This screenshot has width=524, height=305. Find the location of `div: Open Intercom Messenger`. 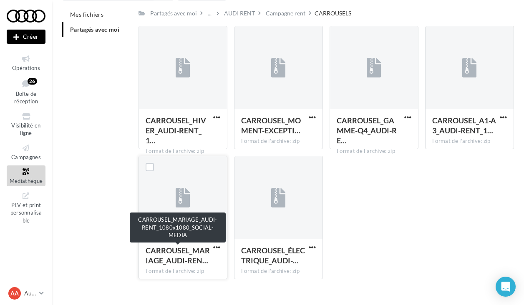

div: Open Intercom Messenger is located at coordinates (505, 287).